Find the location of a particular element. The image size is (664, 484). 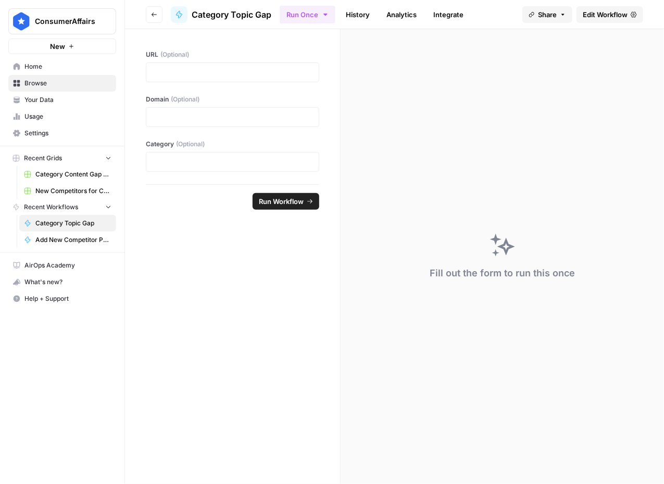

span: ConsumerAffairs is located at coordinates (66, 21).